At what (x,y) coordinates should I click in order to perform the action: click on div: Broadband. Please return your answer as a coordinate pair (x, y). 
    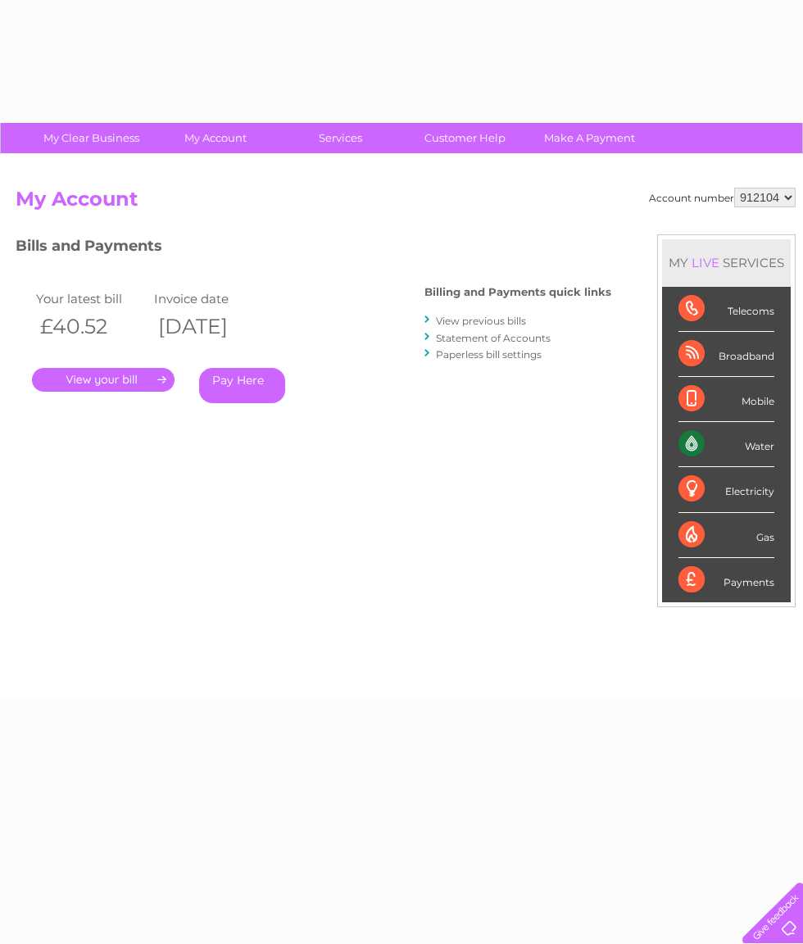
    Looking at the image, I should click on (726, 354).